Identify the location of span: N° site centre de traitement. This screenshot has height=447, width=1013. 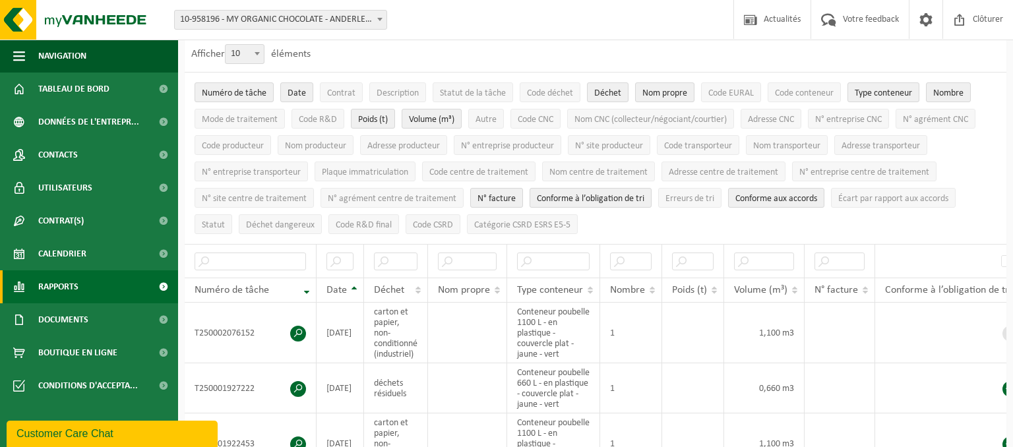
(254, 198).